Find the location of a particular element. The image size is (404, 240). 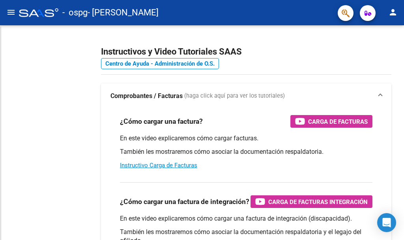

p: También les mostraremos cómo asociar la documentación respaldatoria. is located at coordinates (246, 152).